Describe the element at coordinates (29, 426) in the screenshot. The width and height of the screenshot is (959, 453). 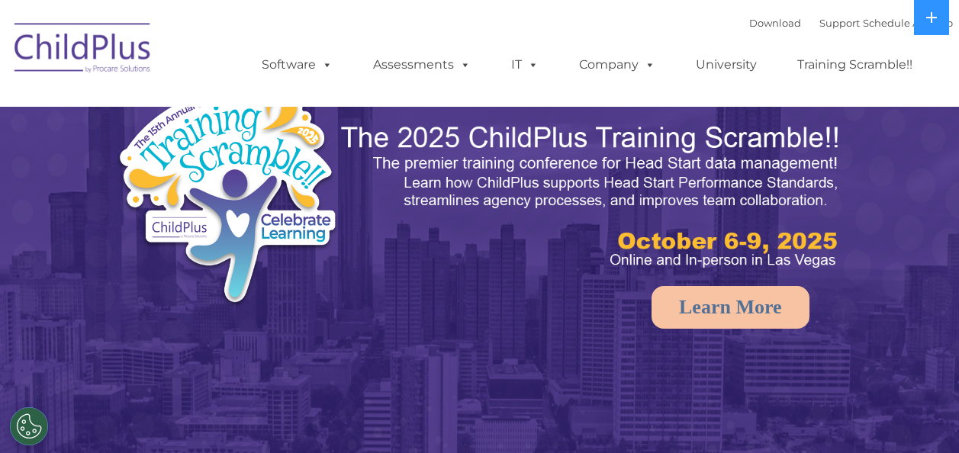
I see `button: Cookies Settings` at that location.